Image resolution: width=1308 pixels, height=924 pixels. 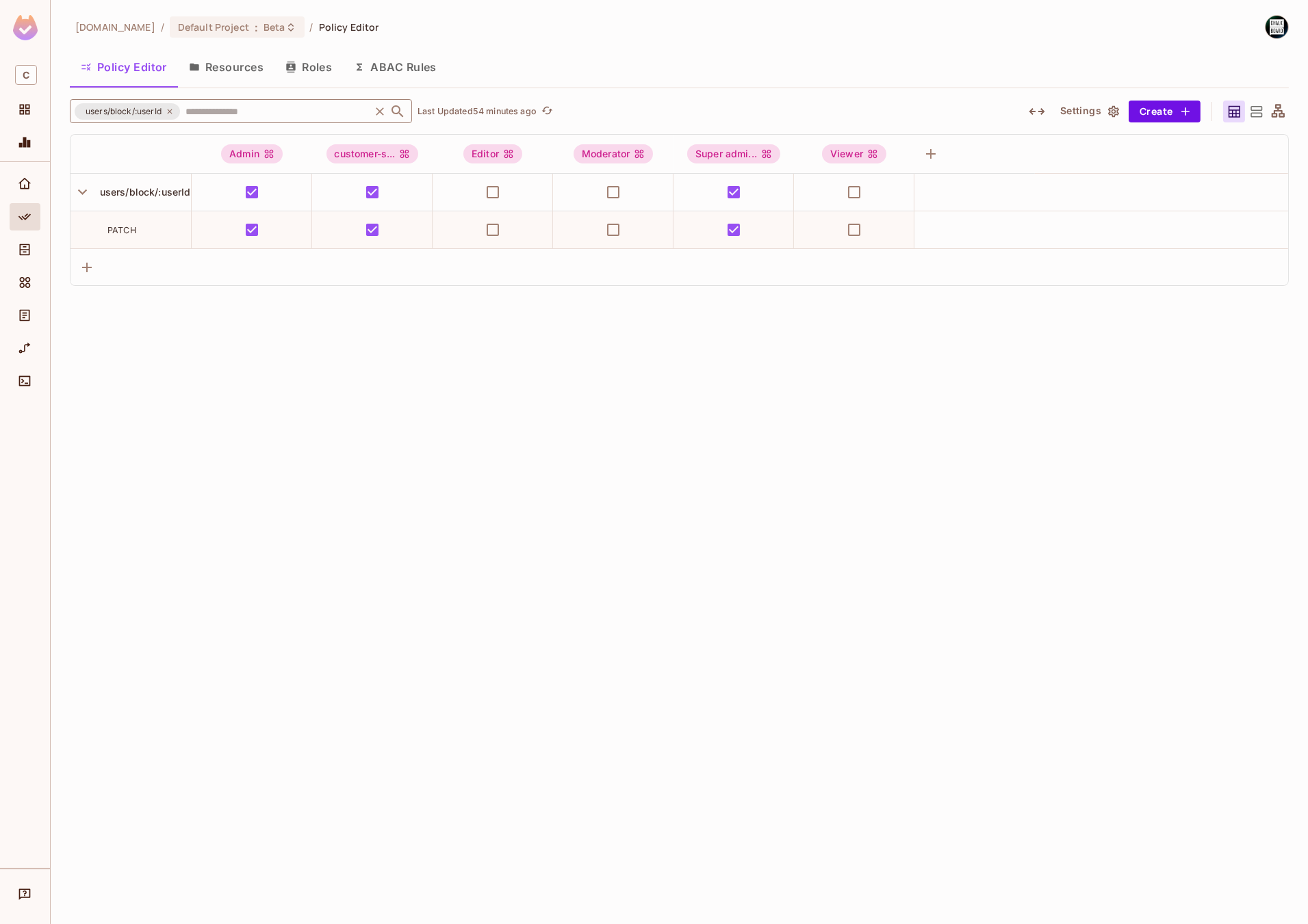 I want to click on div: Workspace: chalkboard.io, so click(x=24, y=75).